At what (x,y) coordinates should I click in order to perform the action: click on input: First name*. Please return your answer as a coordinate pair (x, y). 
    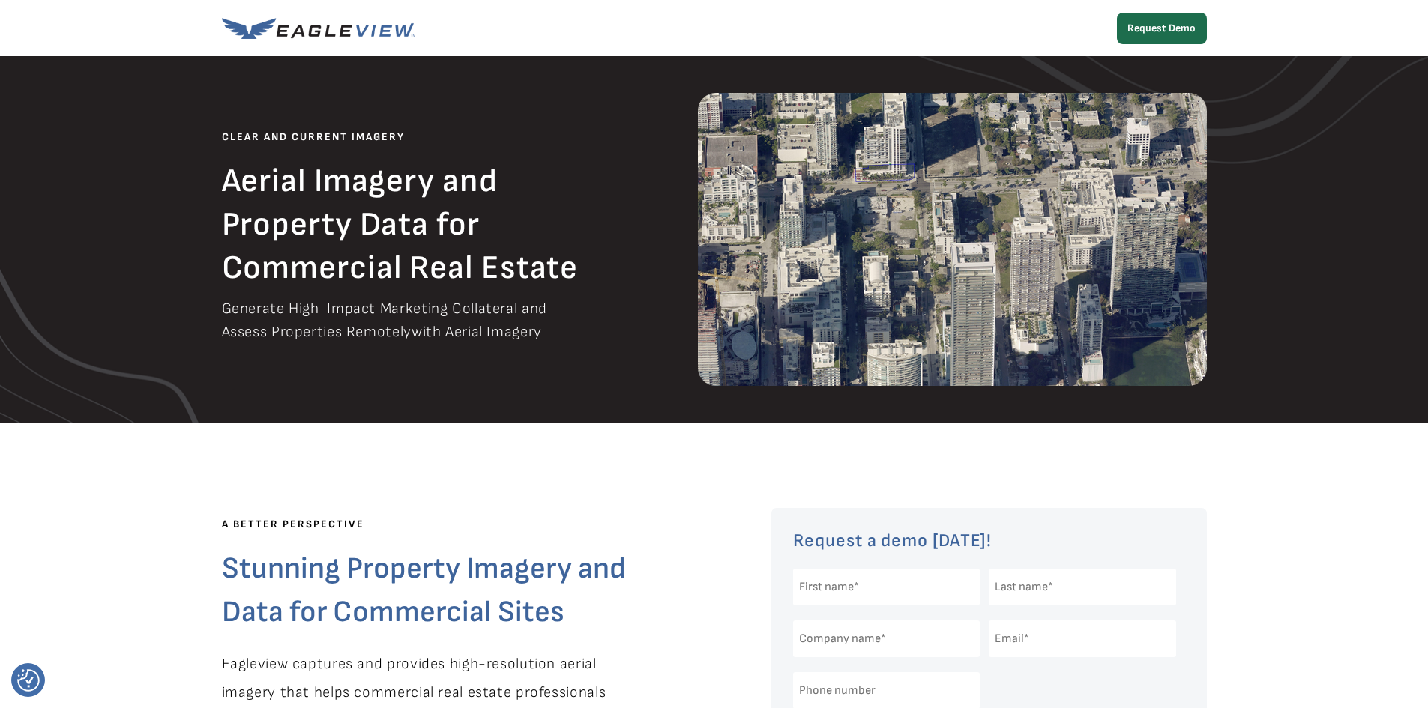
    Looking at the image, I should click on (887, 587).